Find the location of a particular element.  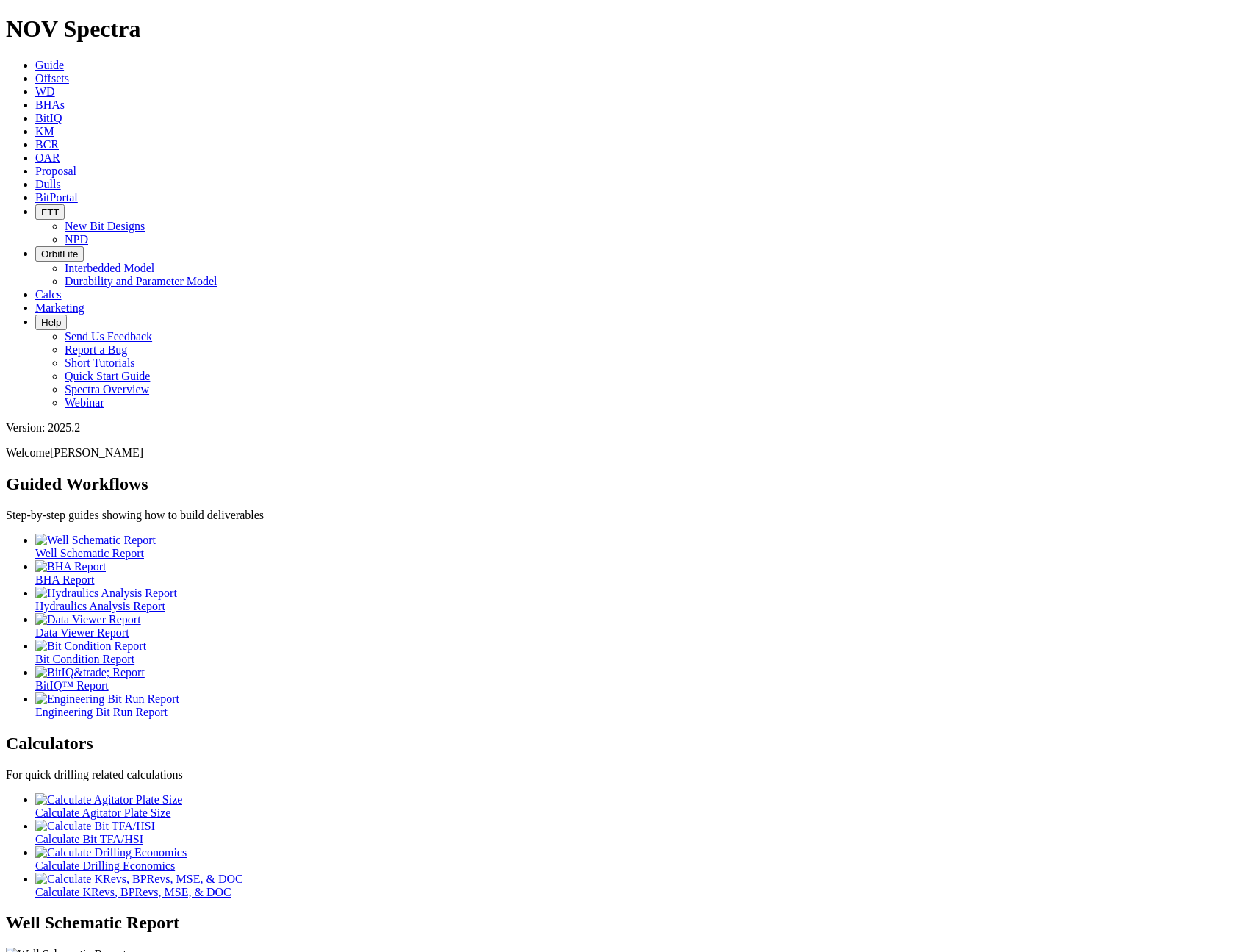

img: Calculate Agitator Plate Size is located at coordinates (109, 800).